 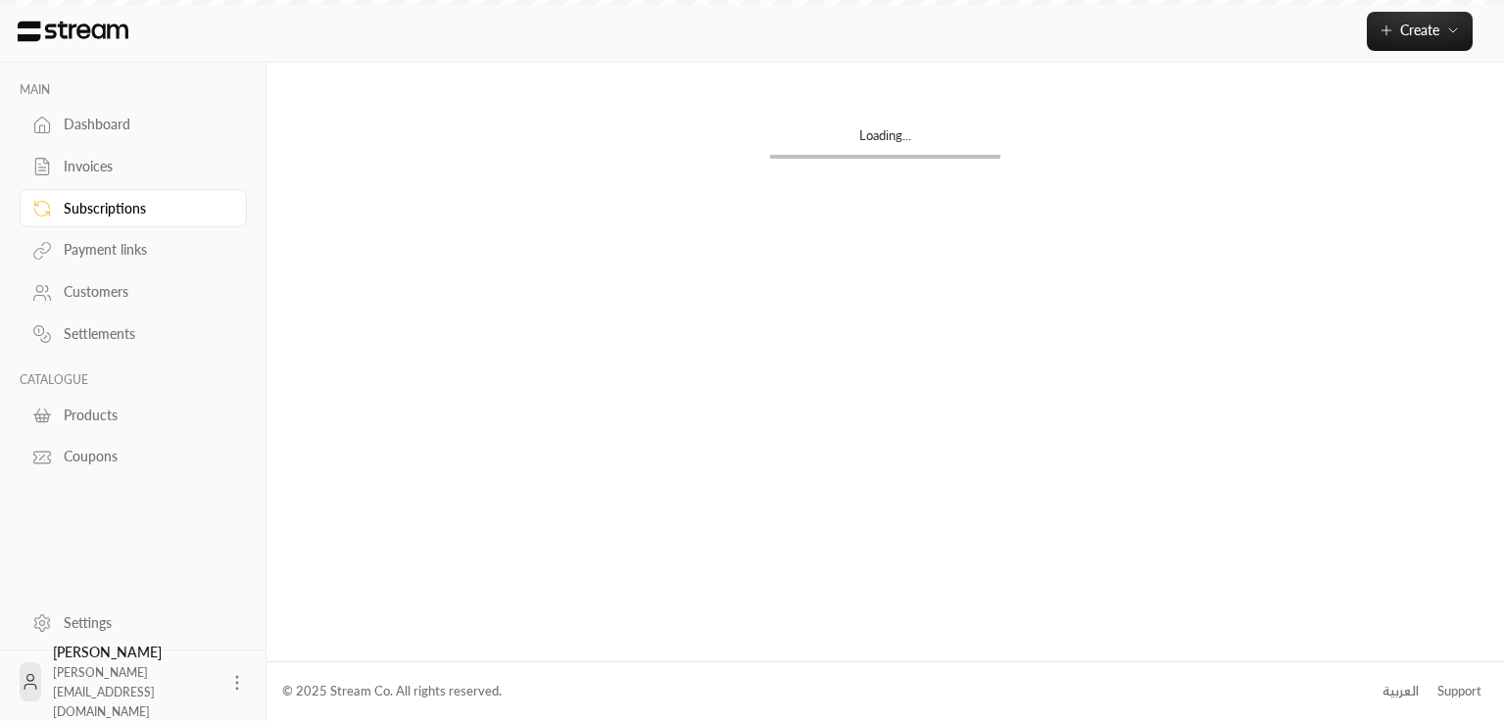 What do you see at coordinates (133, 334) in the screenshot?
I see `a: Settlements` at bounding box center [133, 334].